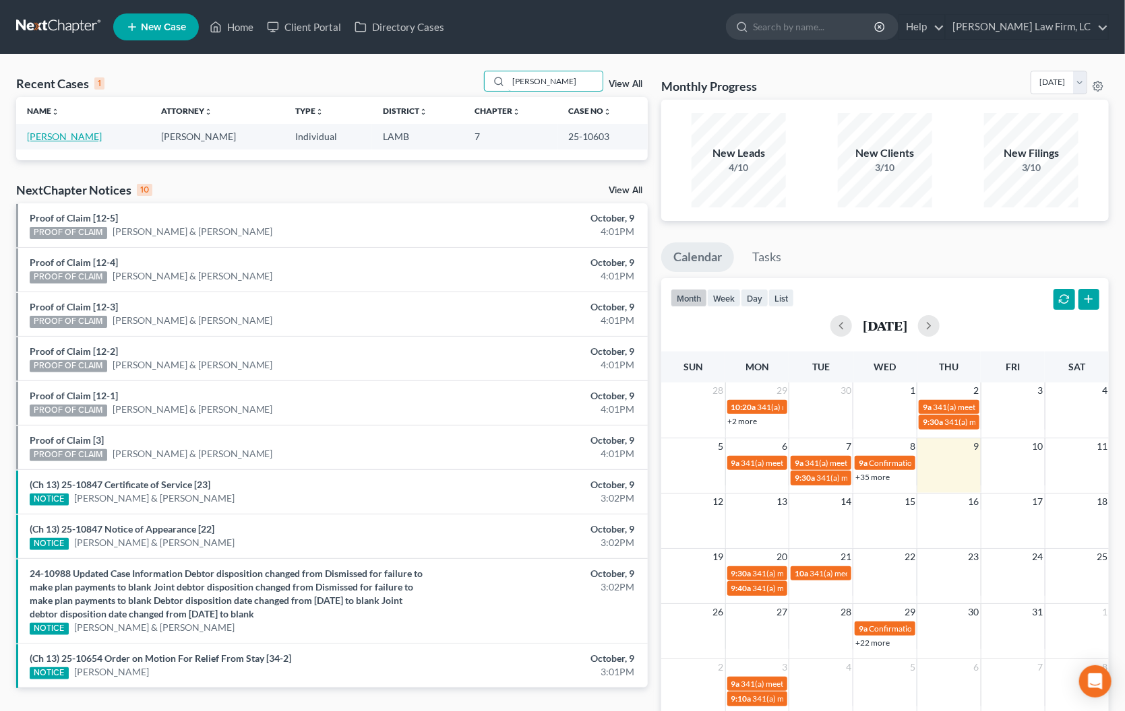  Describe the element at coordinates (738, 153) in the screenshot. I see `div: New Leads` at that location.